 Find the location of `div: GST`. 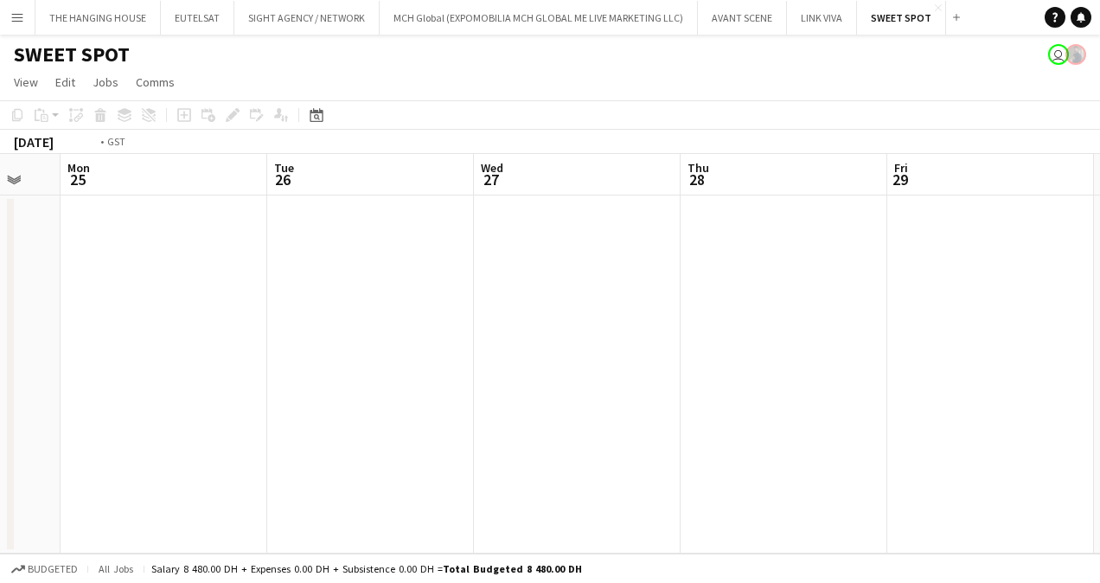

div: GST is located at coordinates (116, 141).